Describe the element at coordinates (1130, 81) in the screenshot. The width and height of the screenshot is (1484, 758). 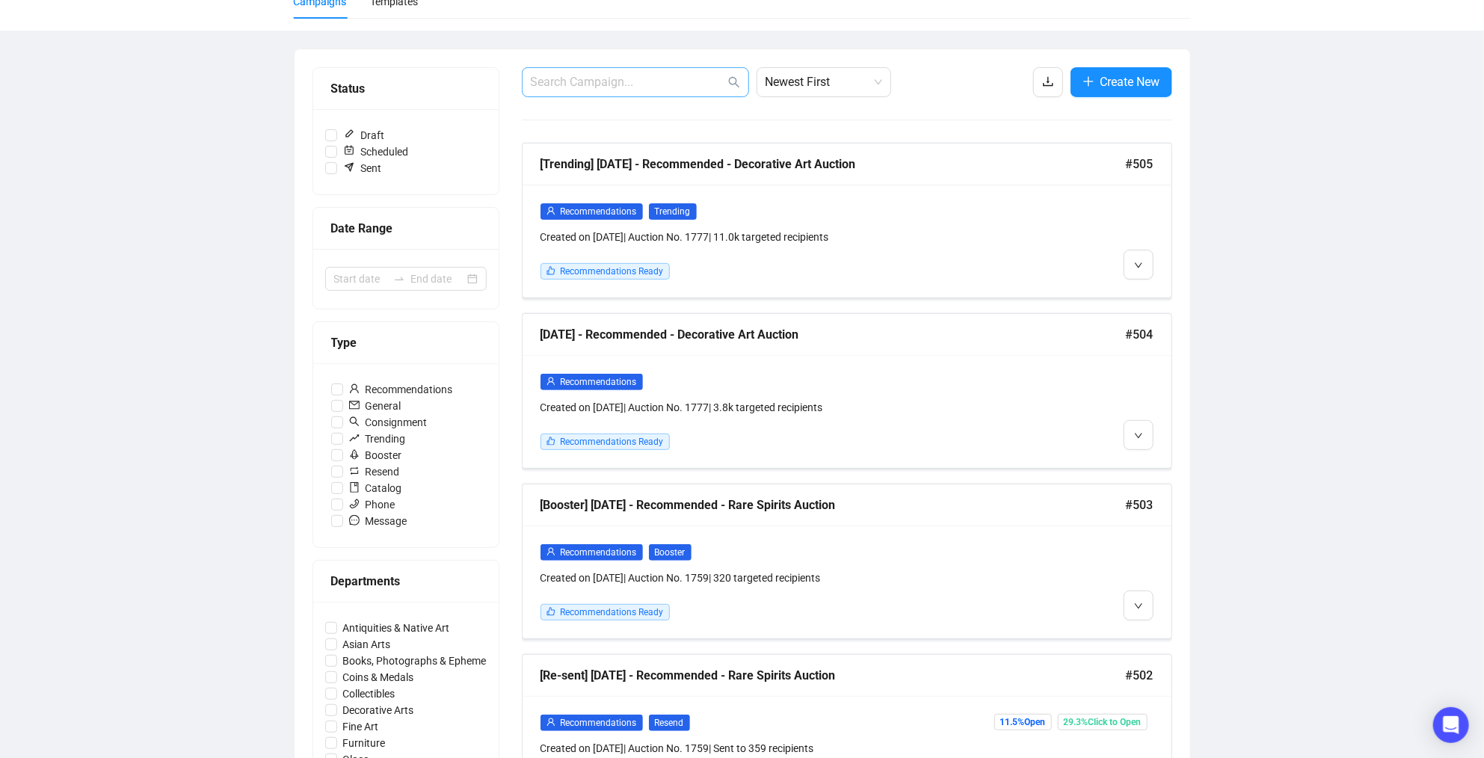
I see `span: Create New` at that location.